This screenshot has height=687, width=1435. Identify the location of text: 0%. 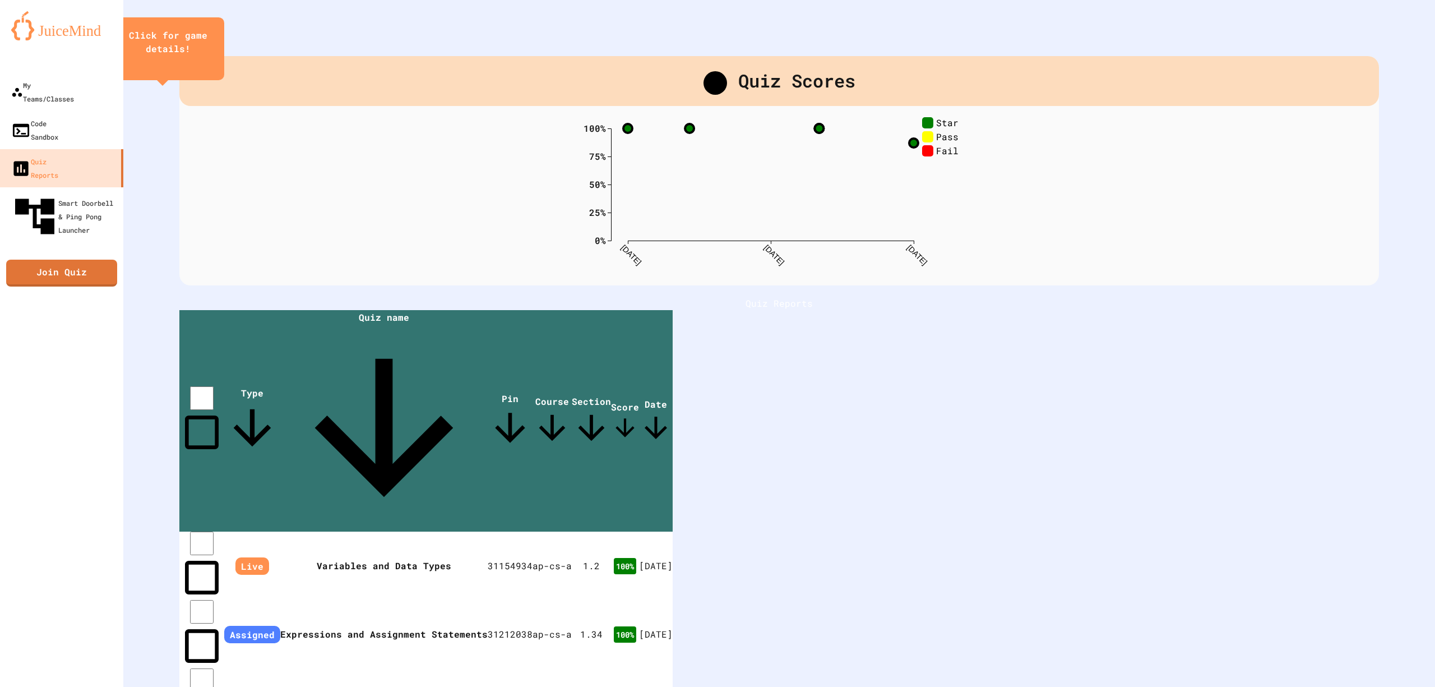
(600, 239).